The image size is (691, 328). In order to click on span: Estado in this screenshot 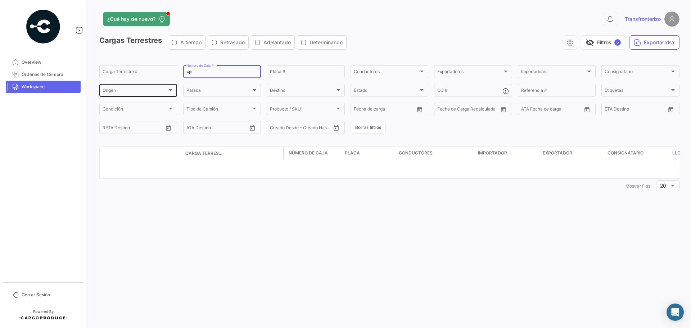, I will do `click(386, 91)`.